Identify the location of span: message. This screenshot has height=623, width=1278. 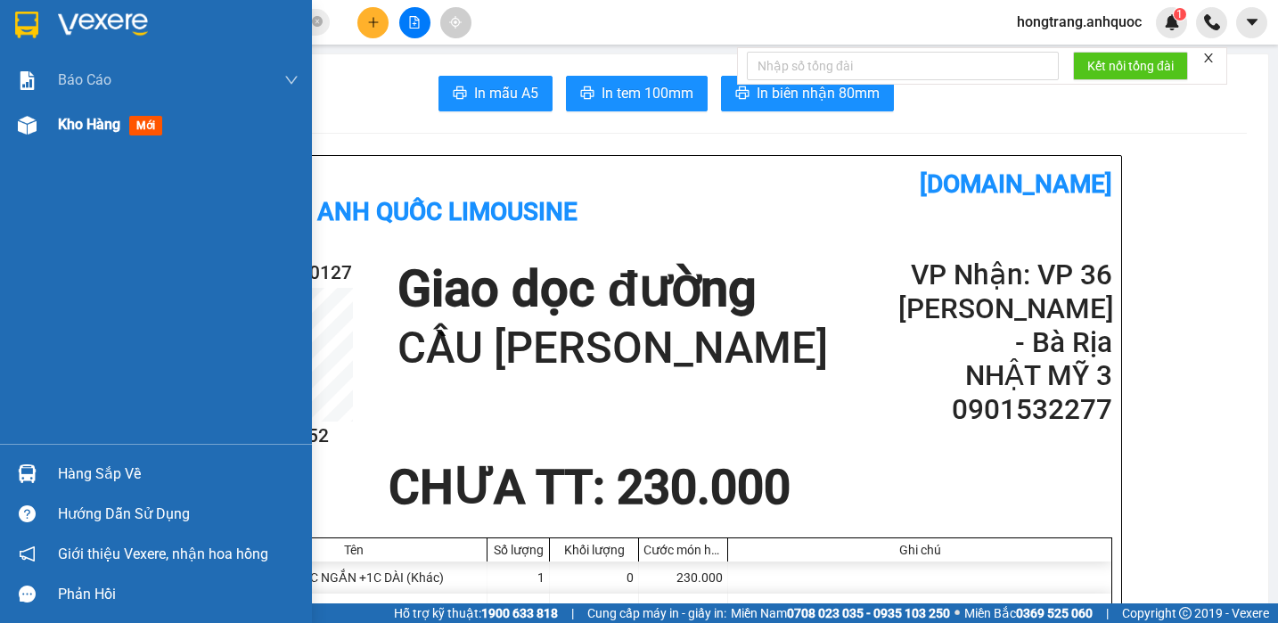
(27, 594).